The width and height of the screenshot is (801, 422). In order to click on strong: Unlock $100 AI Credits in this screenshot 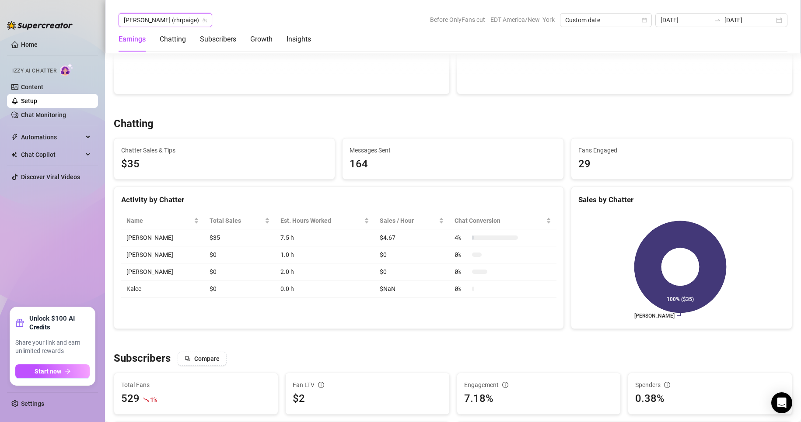, I will do `click(59, 323)`.